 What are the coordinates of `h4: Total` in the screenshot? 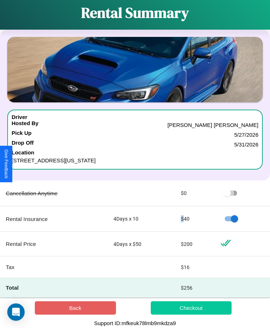 It's located at (54, 288).